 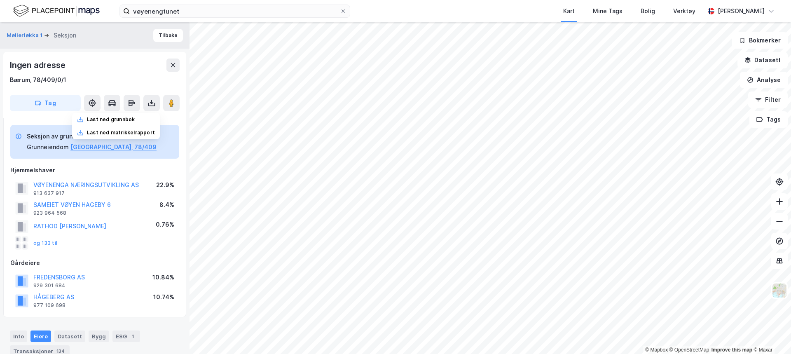 I want to click on div: Verktøy, so click(x=684, y=11).